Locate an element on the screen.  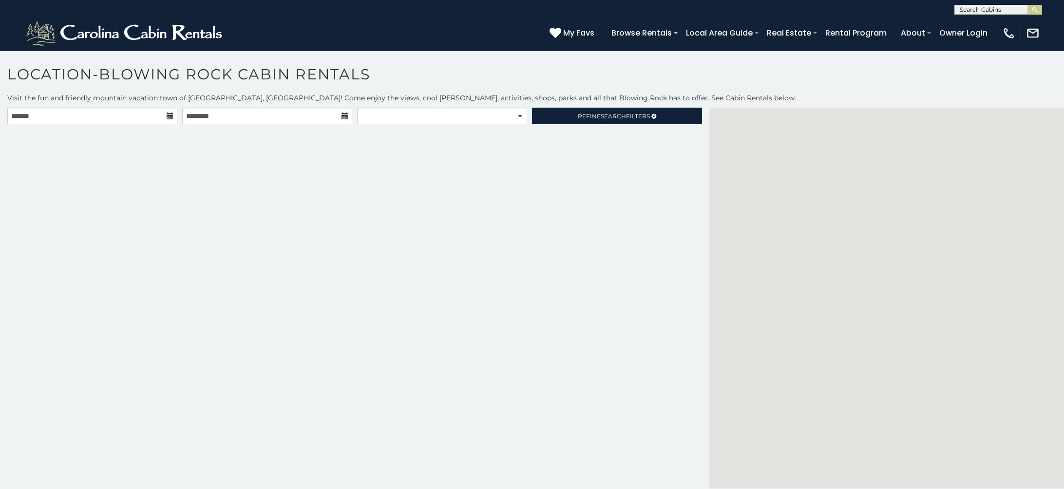
a: Real Estate is located at coordinates (789, 33).